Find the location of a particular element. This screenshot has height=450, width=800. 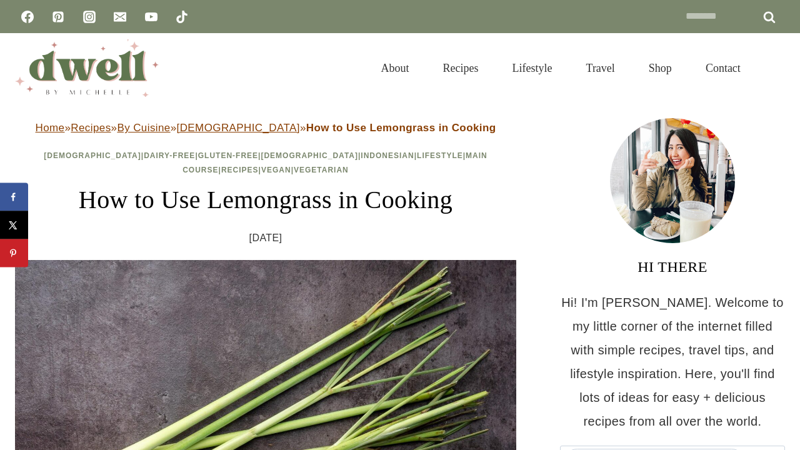

h1: How to Use Lemongrass in Cooking is located at coordinates (266, 200).